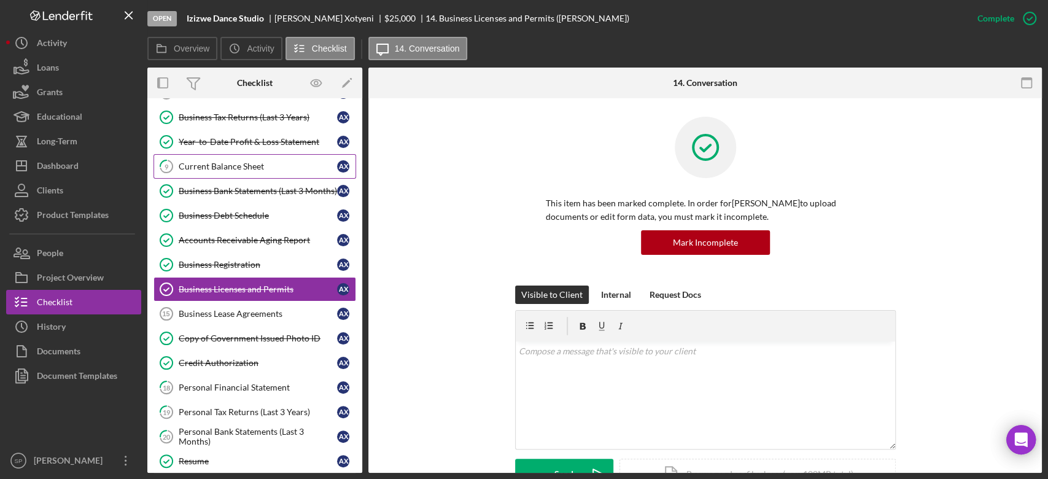 This screenshot has width=1048, height=479. What do you see at coordinates (1021, 440) in the screenshot?
I see `div: Open Intercom Messenger` at bounding box center [1021, 440].